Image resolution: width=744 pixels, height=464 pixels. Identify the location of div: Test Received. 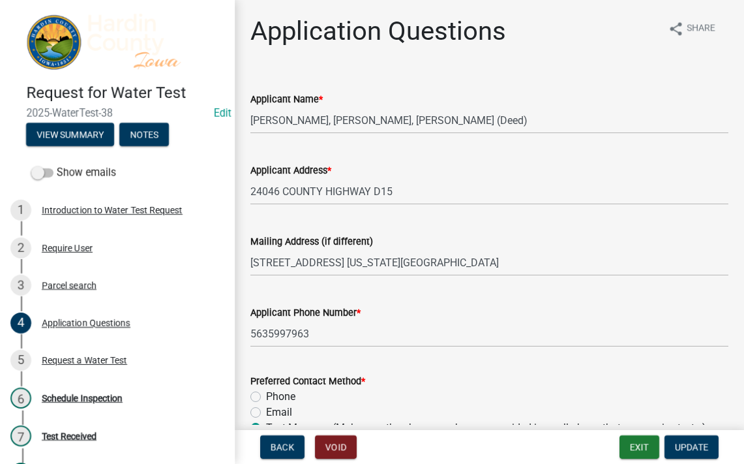
(69, 436).